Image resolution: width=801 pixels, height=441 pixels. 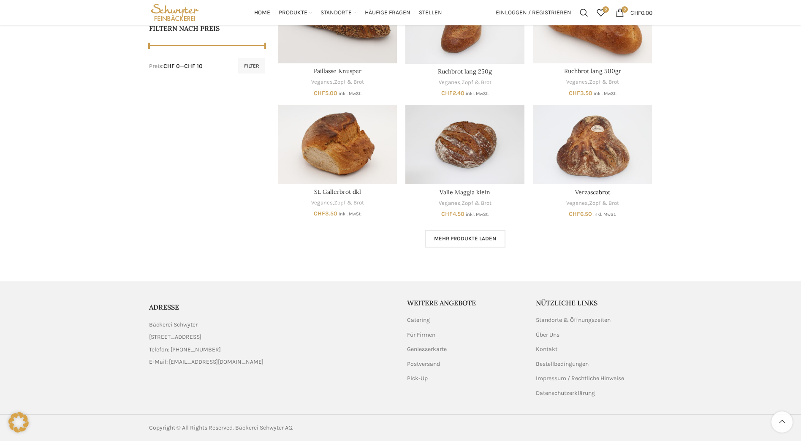 What do you see at coordinates (634, 13) in the screenshot?
I see `a: 0 CHF0.00` at bounding box center [634, 13].